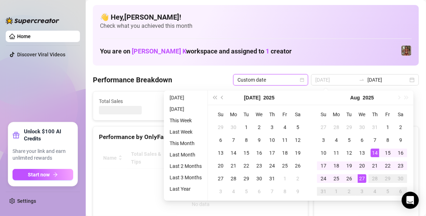  I want to click on a: Settings, so click(26, 201).